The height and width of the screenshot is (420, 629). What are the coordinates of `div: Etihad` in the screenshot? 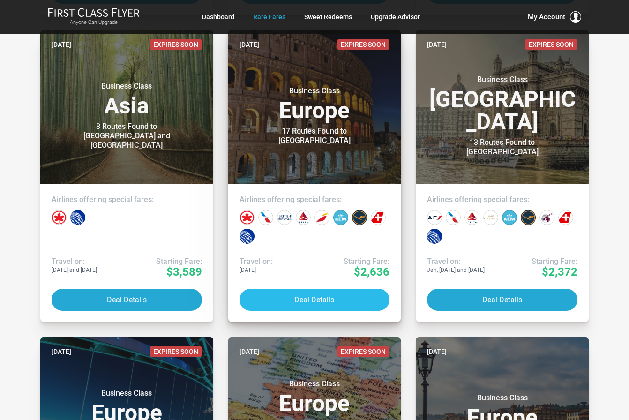 It's located at (491, 217).